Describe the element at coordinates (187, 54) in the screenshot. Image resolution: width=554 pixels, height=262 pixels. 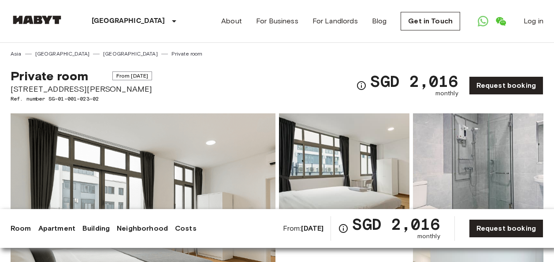
I see `a: Private room` at that location.